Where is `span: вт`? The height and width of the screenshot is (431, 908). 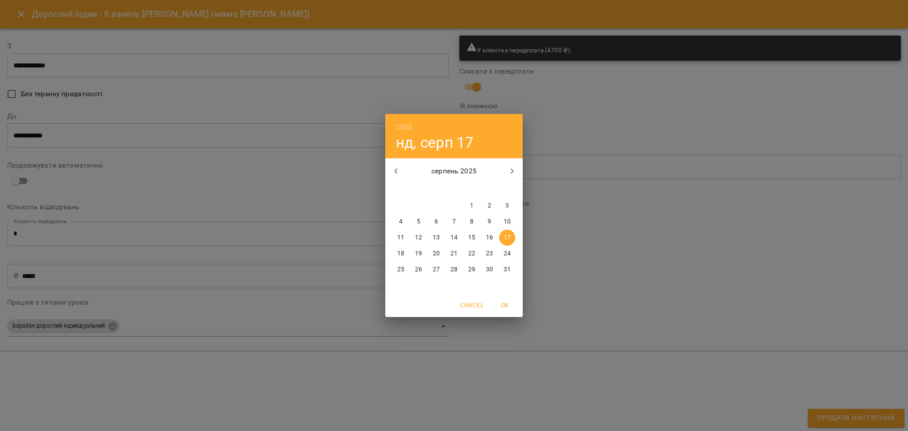 span: вт is located at coordinates (418, 189).